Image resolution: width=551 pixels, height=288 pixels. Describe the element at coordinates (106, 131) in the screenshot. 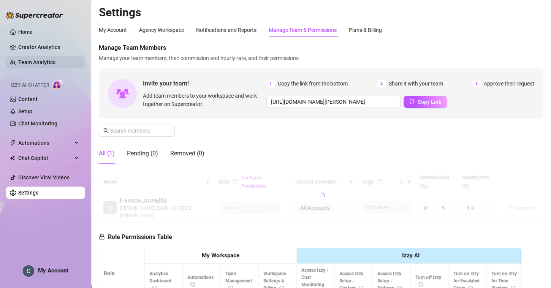

I see `span: search` at that location.